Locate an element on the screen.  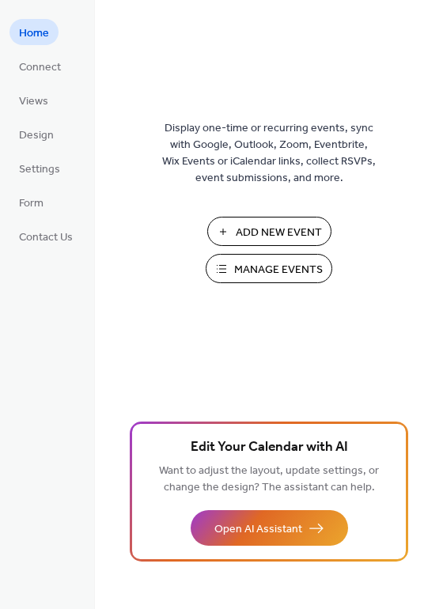
button: Manage Events is located at coordinates (269, 268).